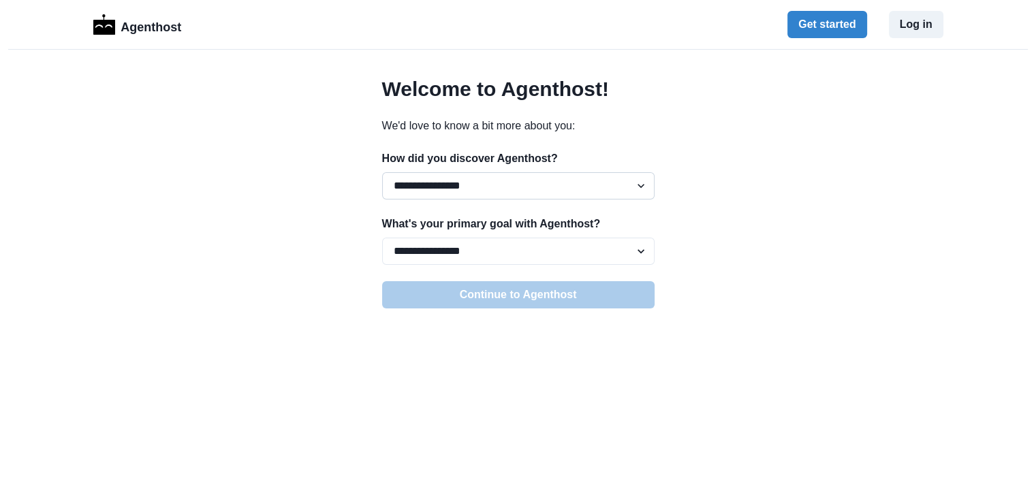 This screenshot has height=497, width=1036. Describe the element at coordinates (518, 159) in the screenshot. I see `p: How did you discover Agenthost?` at that location.